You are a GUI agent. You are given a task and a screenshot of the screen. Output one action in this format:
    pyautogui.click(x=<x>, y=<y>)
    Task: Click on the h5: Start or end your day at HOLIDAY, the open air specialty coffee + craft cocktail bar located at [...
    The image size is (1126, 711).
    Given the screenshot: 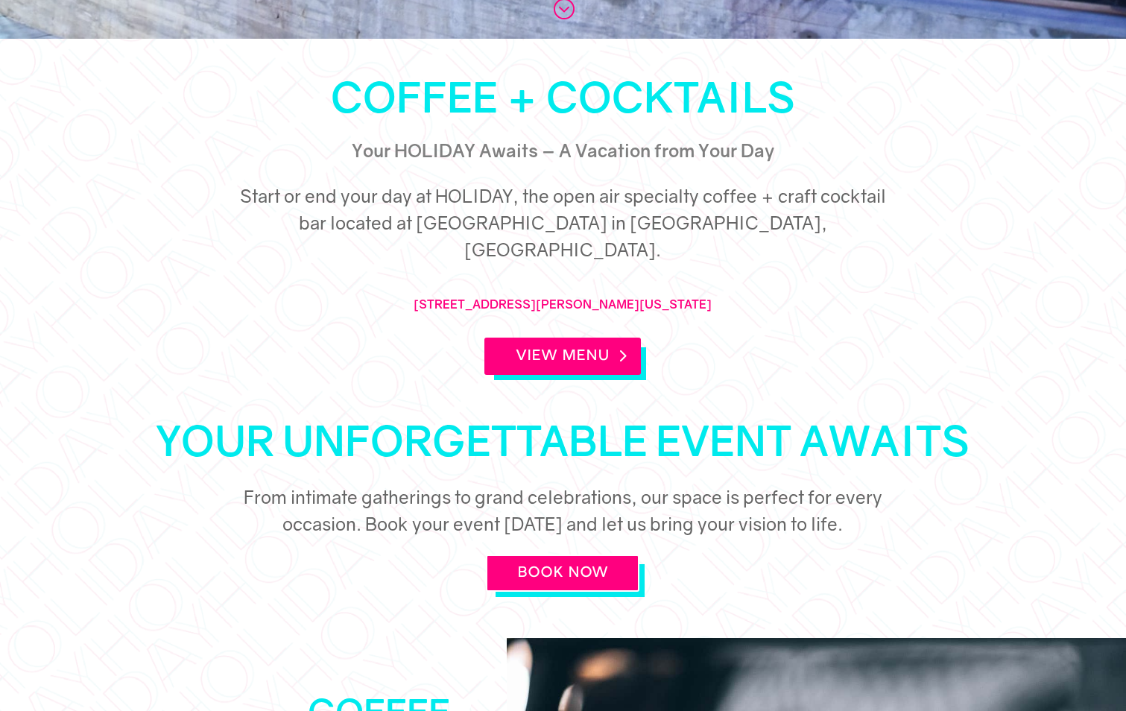 What is the action you would take?
    pyautogui.click(x=563, y=227)
    